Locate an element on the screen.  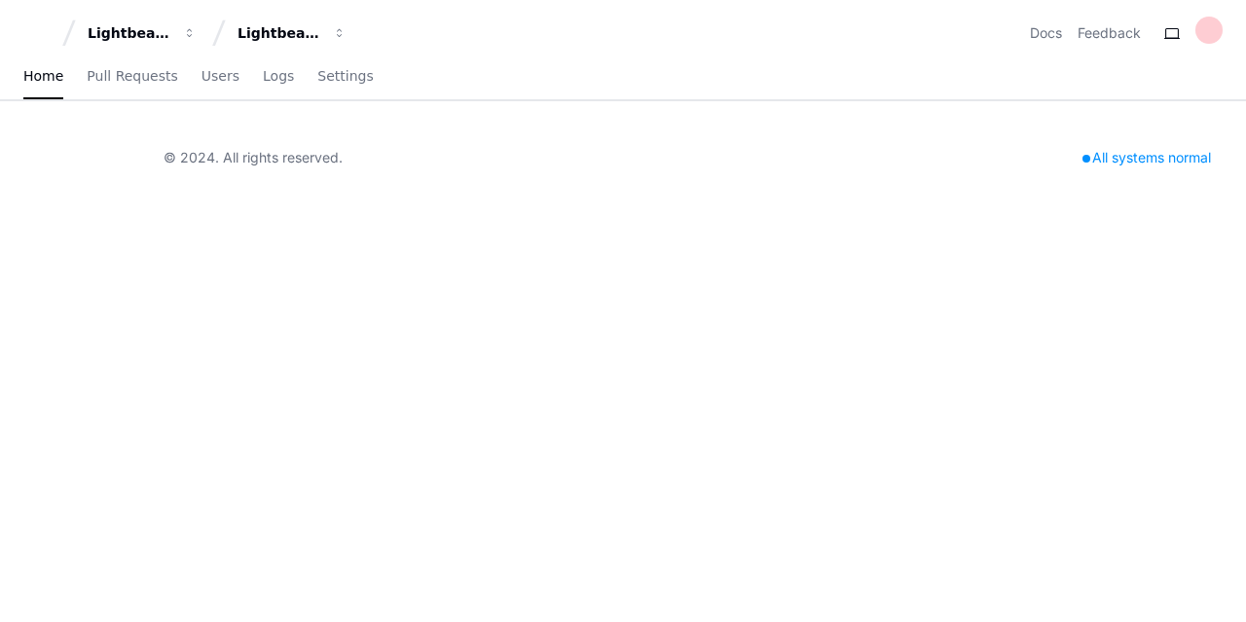
div: © 2024. All rights reserved. is located at coordinates (253, 158).